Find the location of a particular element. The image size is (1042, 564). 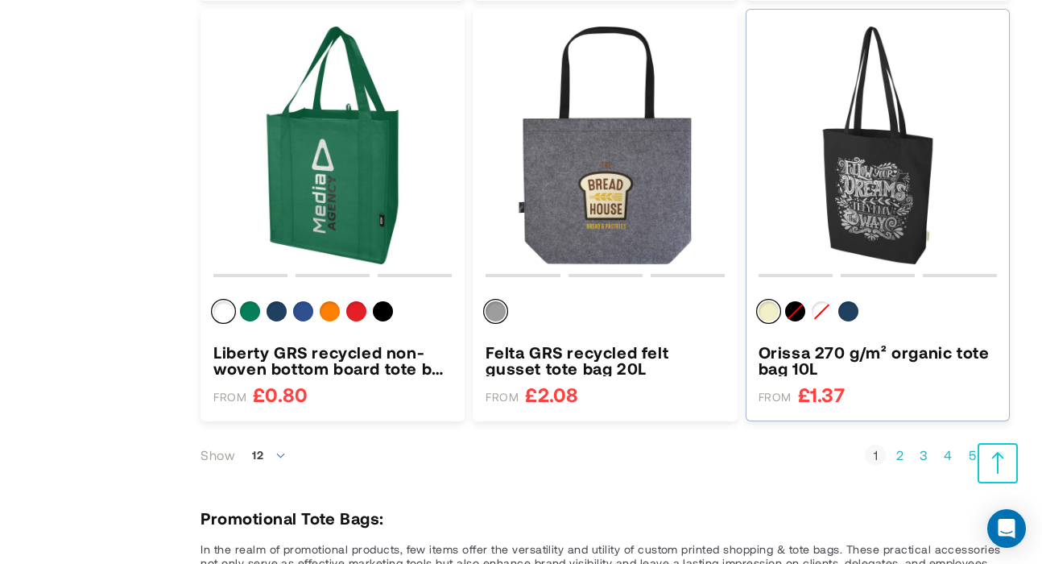

div: Natural is located at coordinates (768, 311).